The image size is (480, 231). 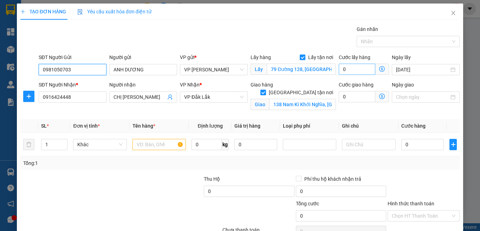 What do you see at coordinates (333, 179) in the screenshot?
I see `span: Phí thu hộ khách nhận trả` at bounding box center [333, 179].